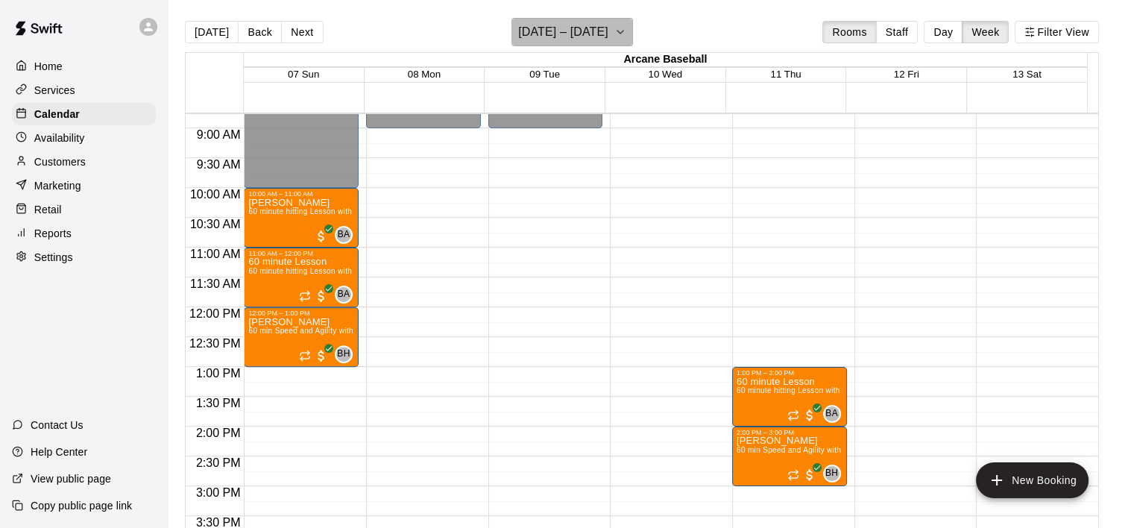  What do you see at coordinates (57, 114) in the screenshot?
I see `p: Calendar` at bounding box center [57, 114].